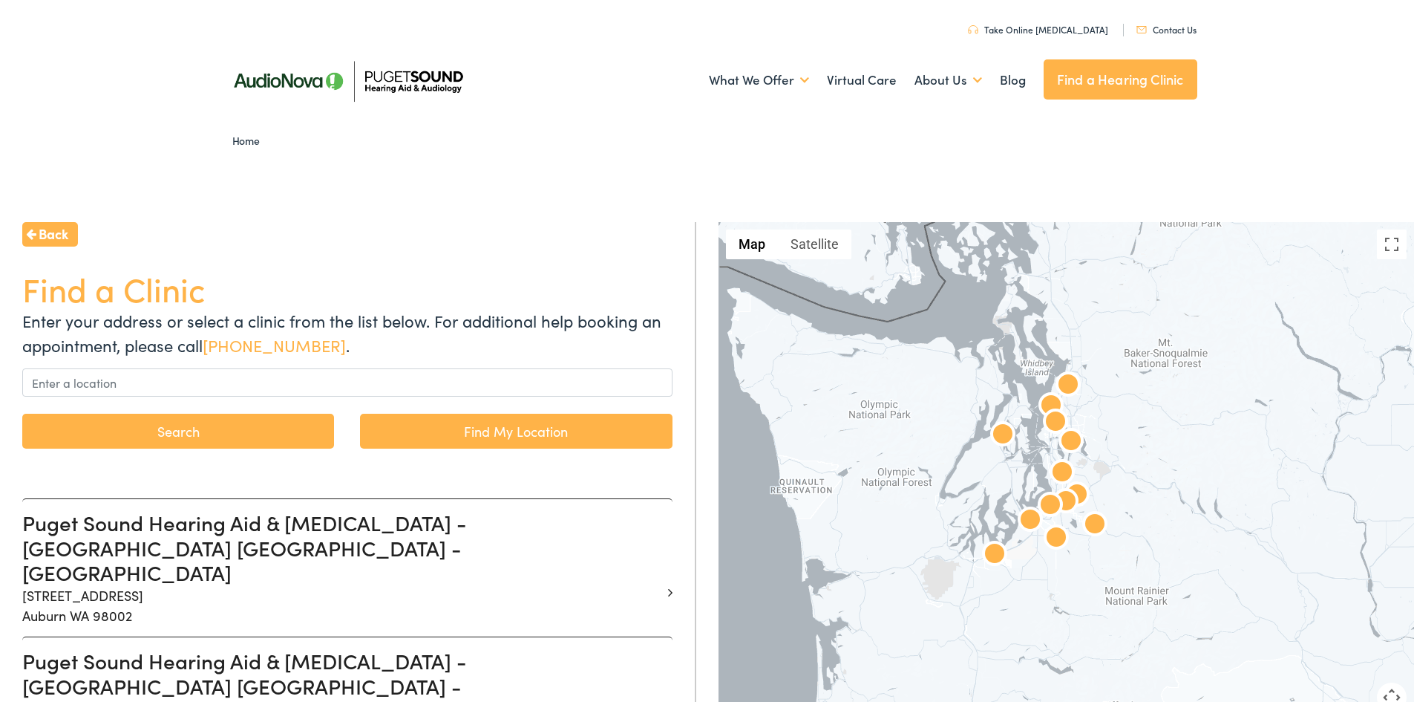 The image size is (1414, 702). What do you see at coordinates (178, 431) in the screenshot?
I see `button: Search` at bounding box center [178, 431].